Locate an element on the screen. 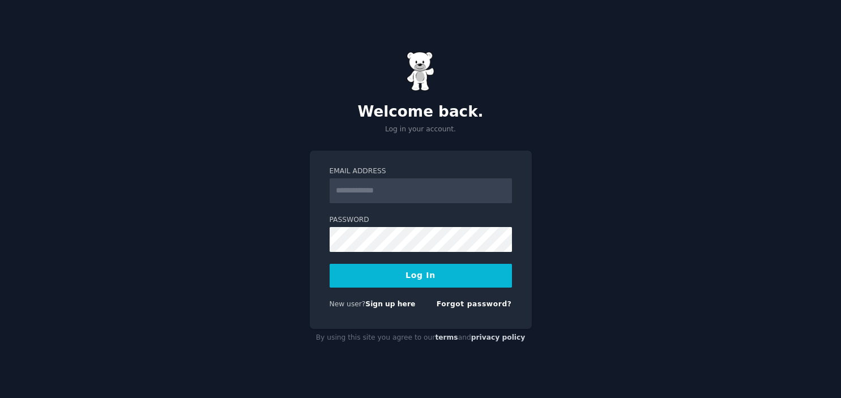 This screenshot has width=841, height=398. button: Log In is located at coordinates (421, 276).